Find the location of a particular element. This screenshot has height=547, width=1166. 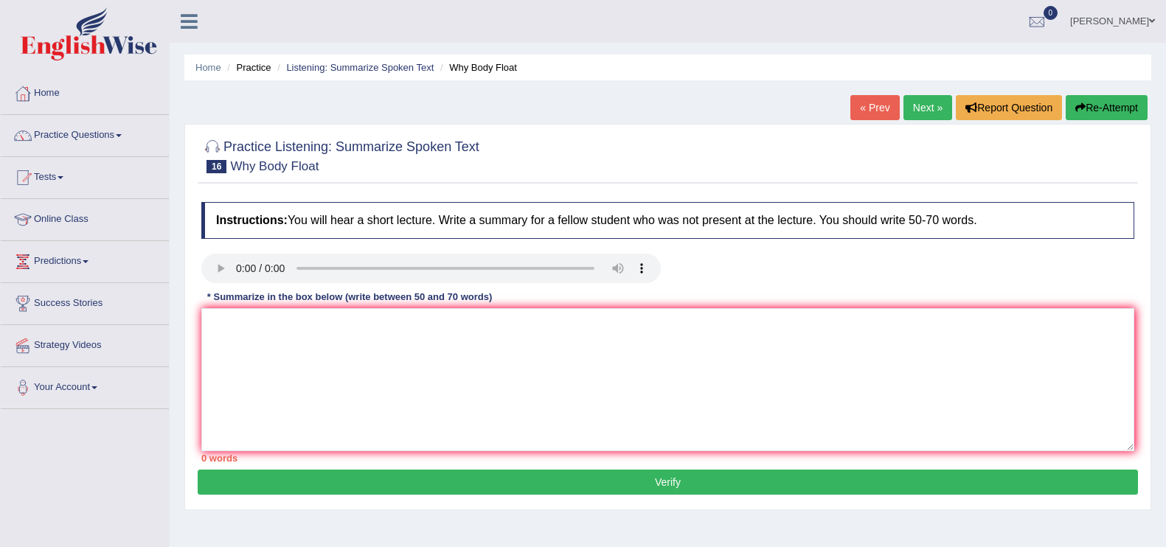

a: « Prev is located at coordinates (874, 108).